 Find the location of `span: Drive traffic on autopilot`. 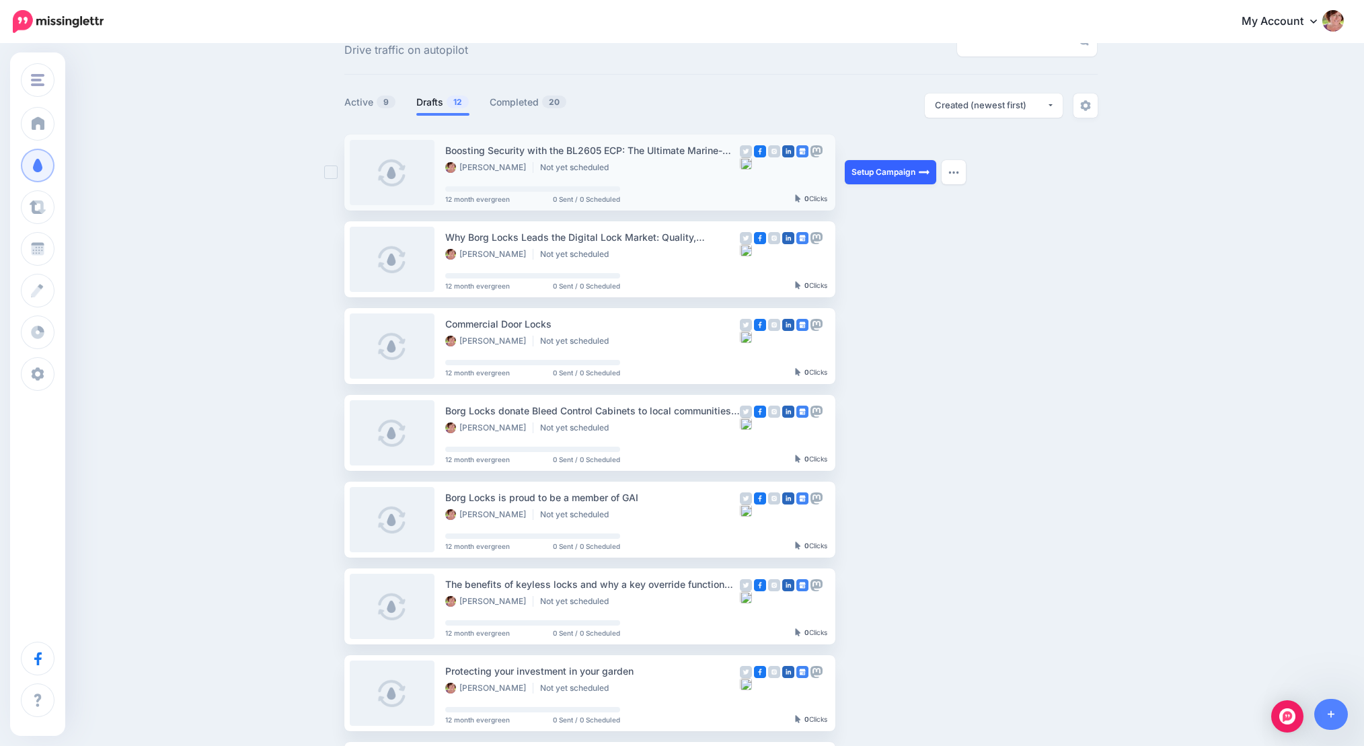

span: Drive traffic on autopilot is located at coordinates (406, 50).